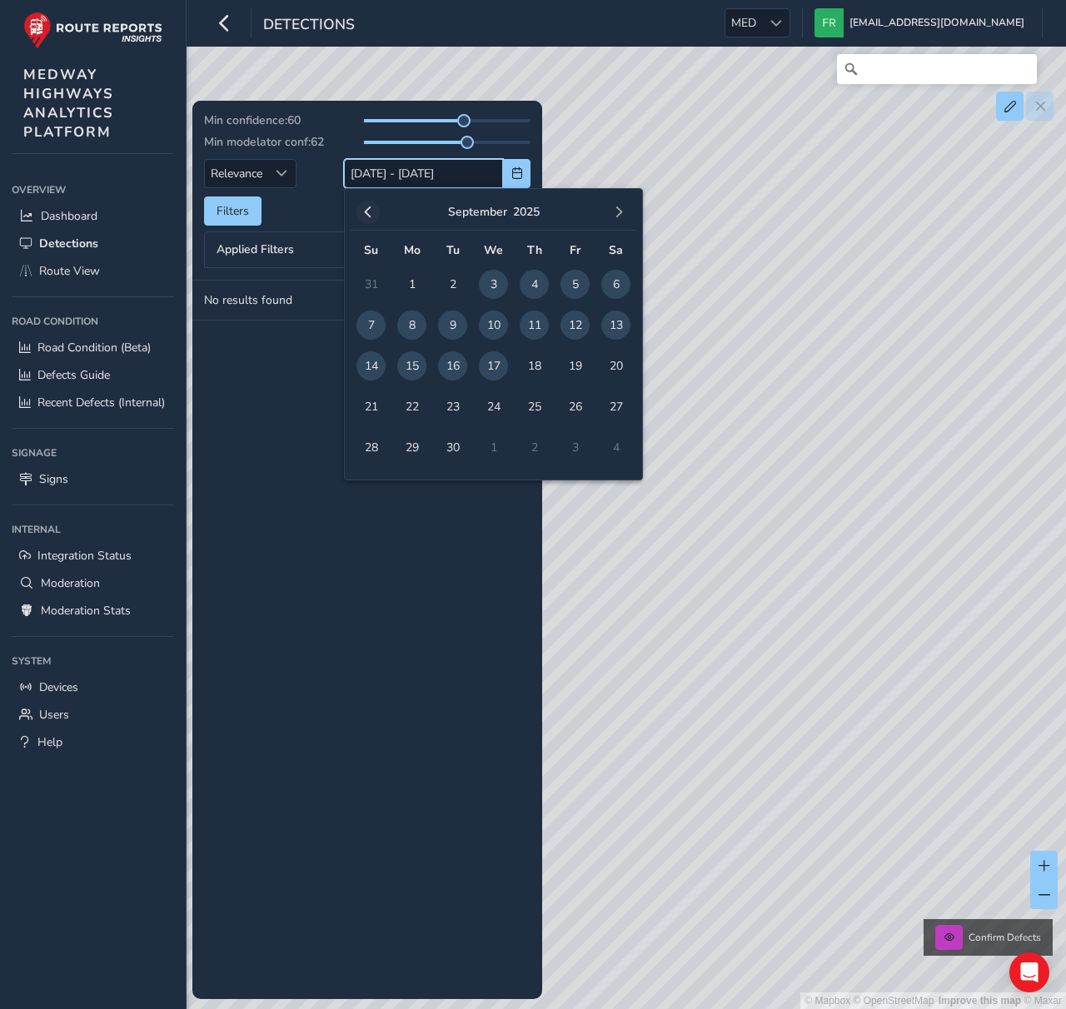 This screenshot has width=1066, height=1009. I want to click on span: 26, so click(575, 406).